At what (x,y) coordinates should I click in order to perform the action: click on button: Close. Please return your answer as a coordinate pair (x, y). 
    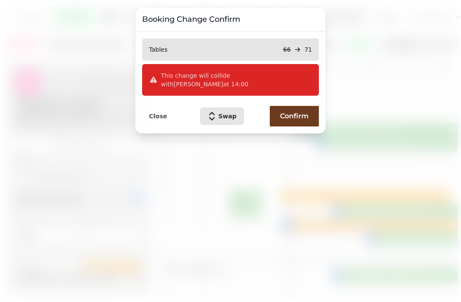
    Looking at the image, I should click on (158, 116).